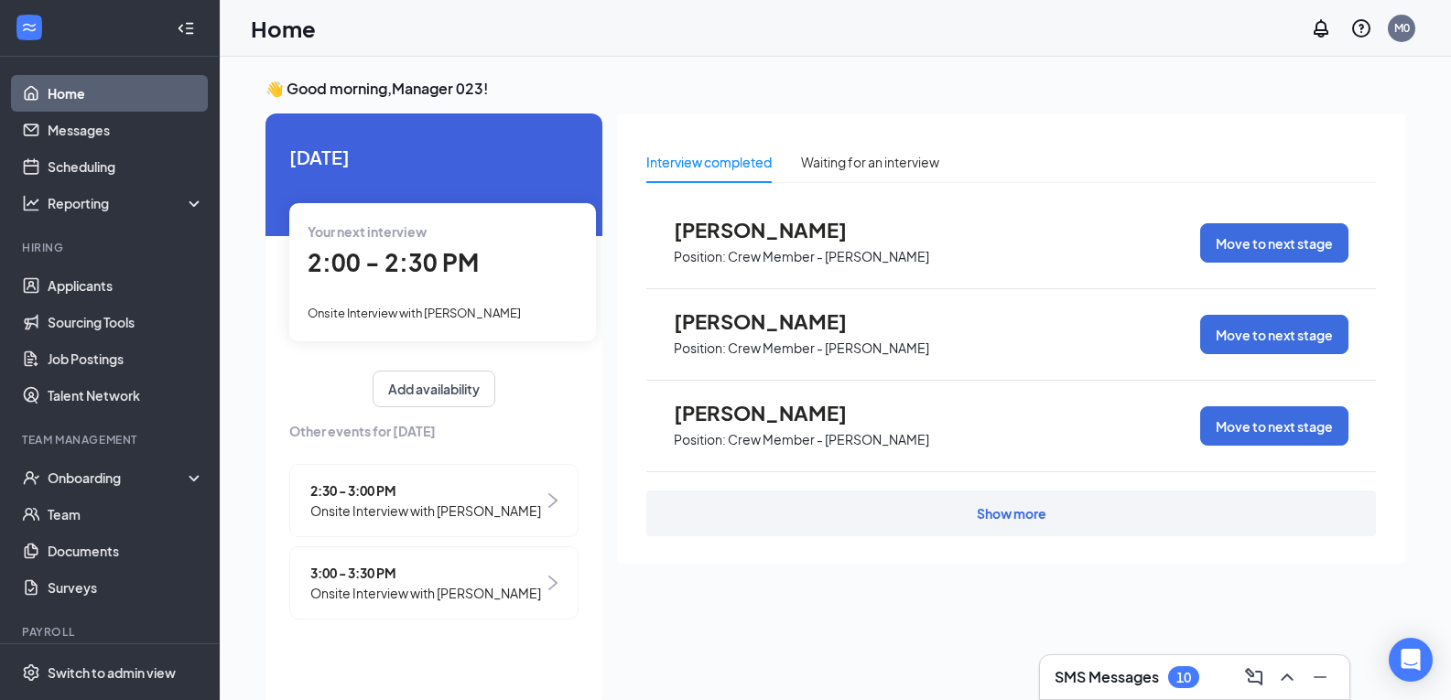 The height and width of the screenshot is (700, 1451). What do you see at coordinates (125, 514) in the screenshot?
I see `a: Team` at bounding box center [125, 514].